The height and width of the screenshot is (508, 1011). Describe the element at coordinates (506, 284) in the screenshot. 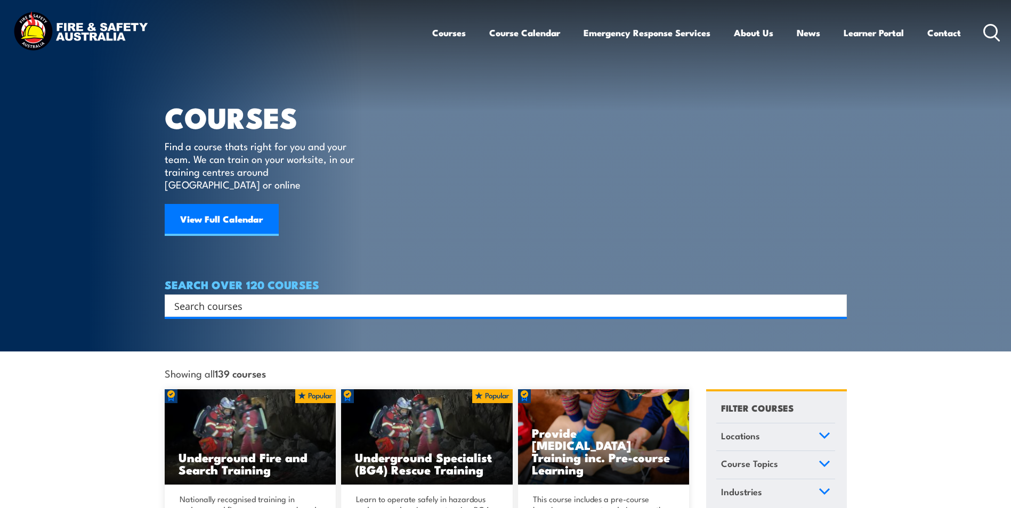

I see `h4: SEARCH OVER 120 COURSES` at that location.